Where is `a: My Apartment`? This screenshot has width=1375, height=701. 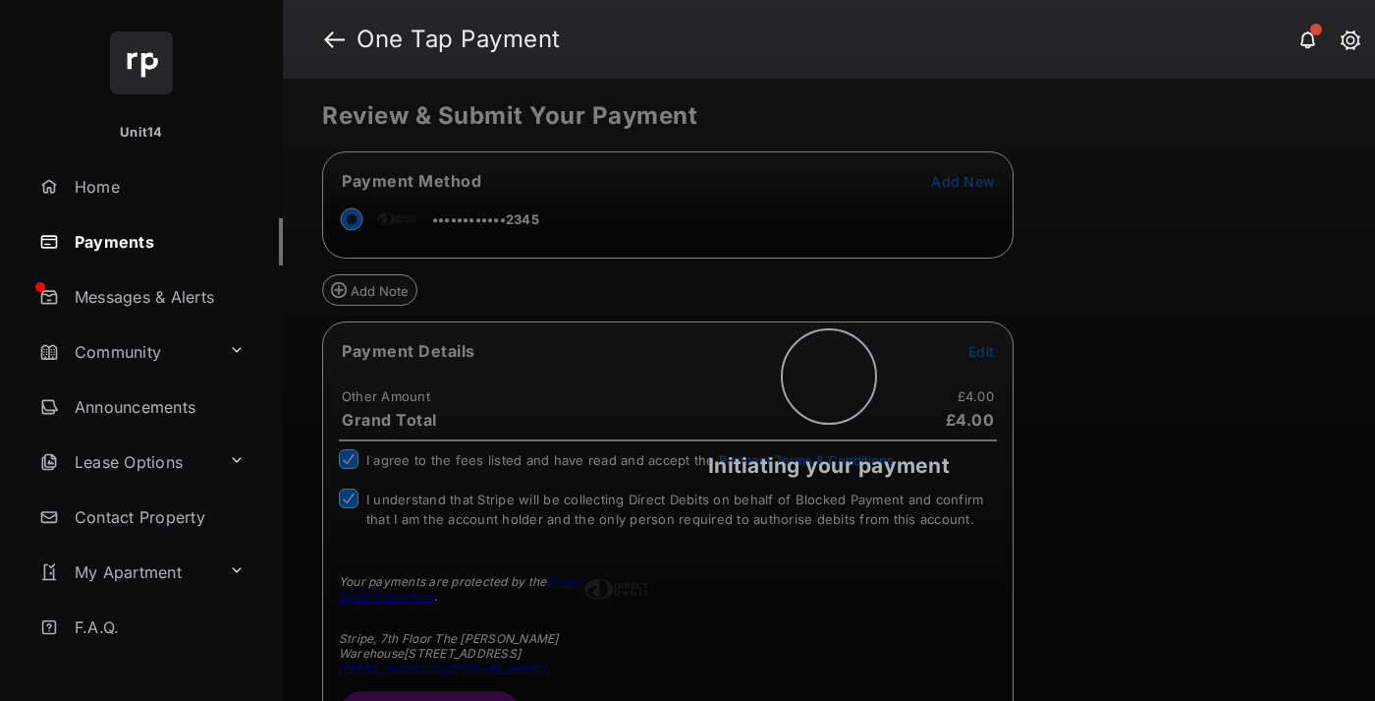 a: My Apartment is located at coordinates (126, 572).